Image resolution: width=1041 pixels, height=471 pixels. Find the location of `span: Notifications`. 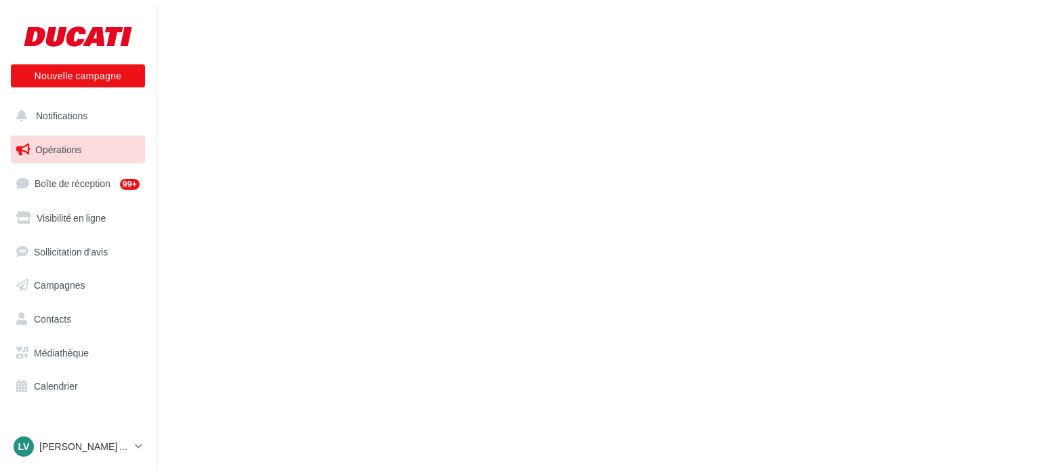

span: Notifications is located at coordinates (62, 115).